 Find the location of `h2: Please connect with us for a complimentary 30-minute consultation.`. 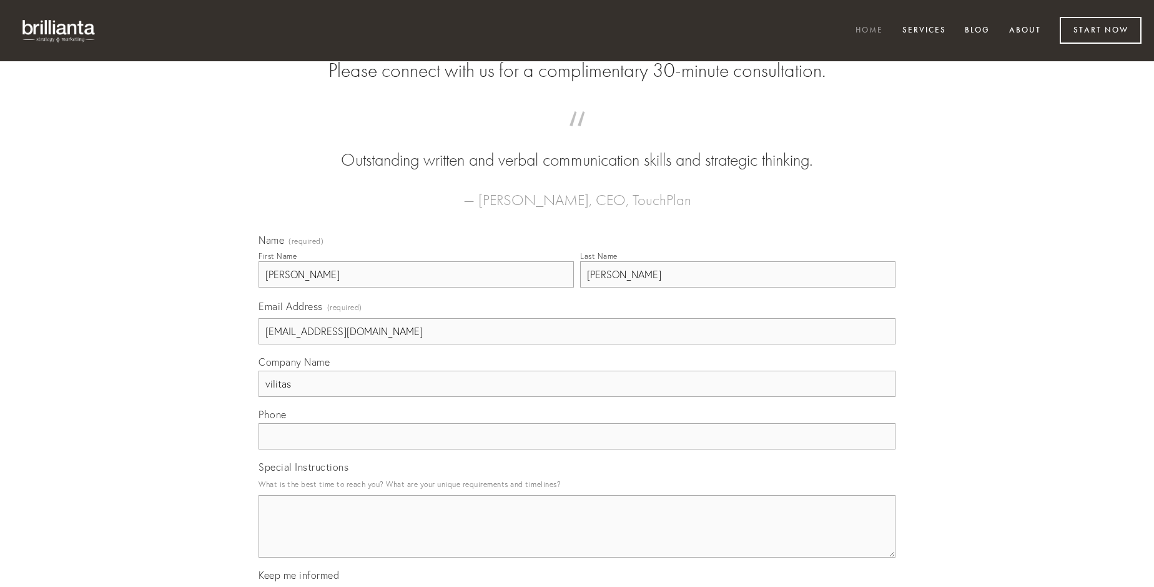

h2: Please connect with us for a complimentary 30-minute consultation. is located at coordinates (577, 71).